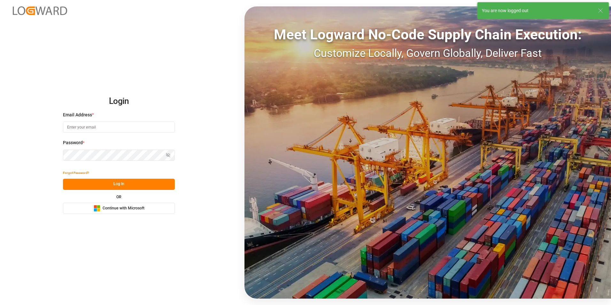 Image resolution: width=611 pixels, height=305 pixels. Describe the element at coordinates (77, 115) in the screenshot. I see `span: Email Address` at that location.